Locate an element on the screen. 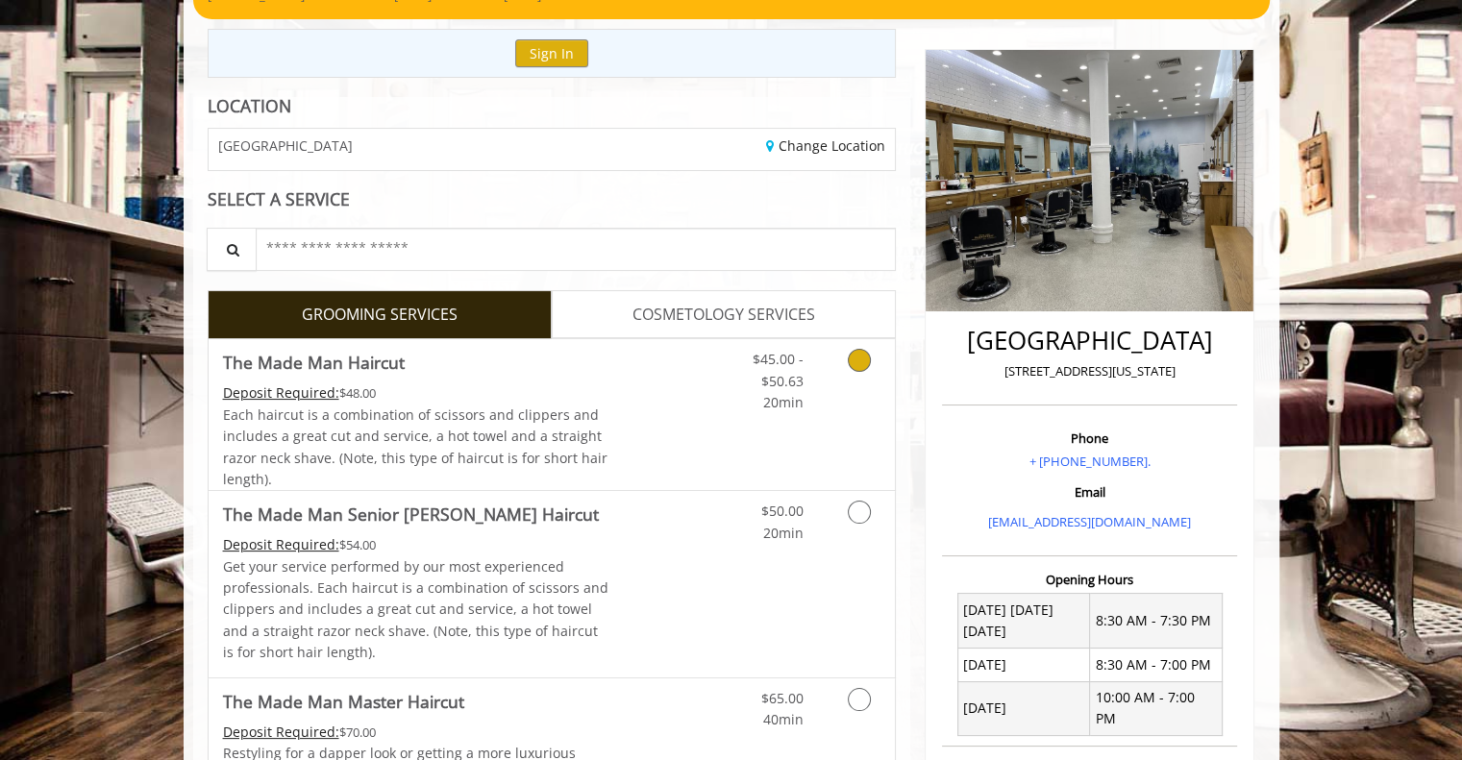 The height and width of the screenshot is (760, 1462). td: 8:30 AM - 7:00 PM is located at coordinates (1156, 665).